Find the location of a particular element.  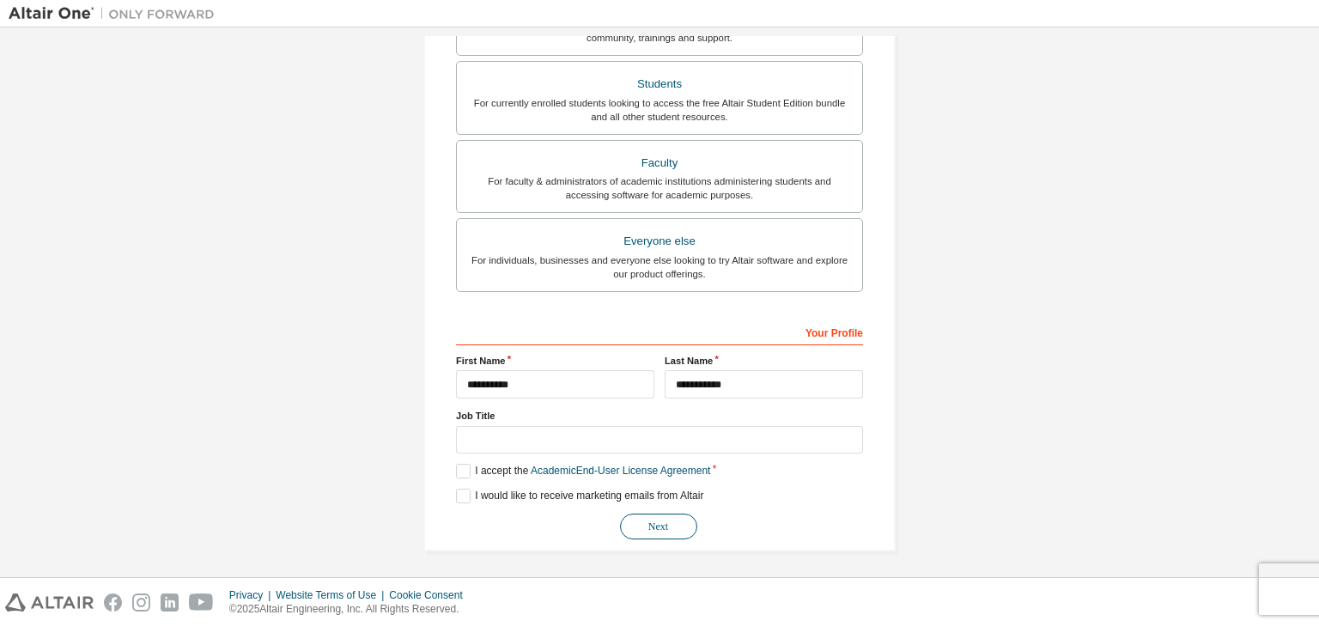

div: For individuals, businesses and everyone else looking to try Altair software and explore our prod... is located at coordinates (660, 267).